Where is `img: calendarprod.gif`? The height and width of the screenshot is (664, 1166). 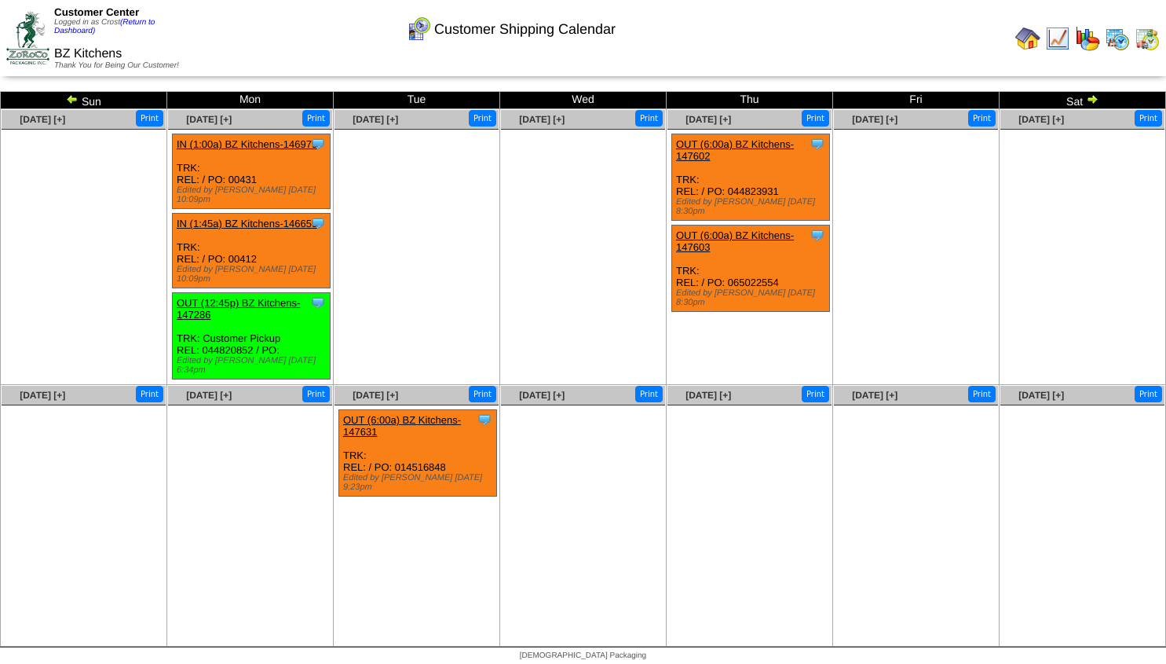 img: calendarprod.gif is located at coordinates (1118, 38).